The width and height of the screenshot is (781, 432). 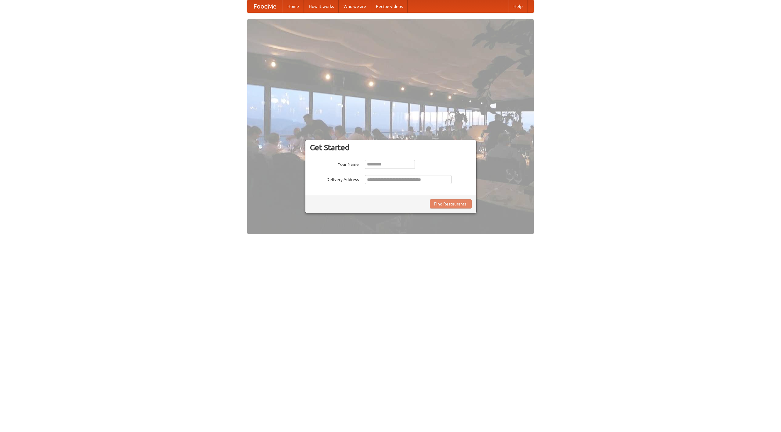 What do you see at coordinates (391, 147) in the screenshot?
I see `h3: Get Started` at bounding box center [391, 147].